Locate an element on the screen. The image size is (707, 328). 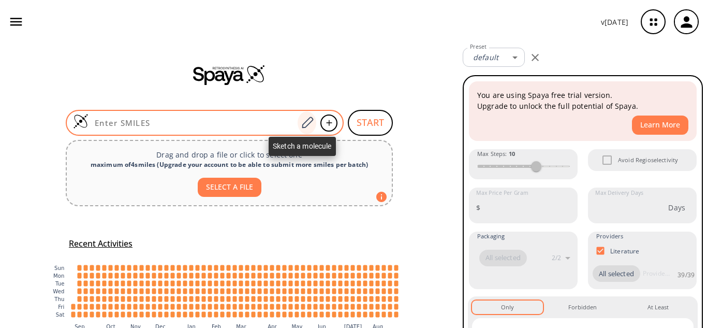
text: Thu is located at coordinates (59, 299).